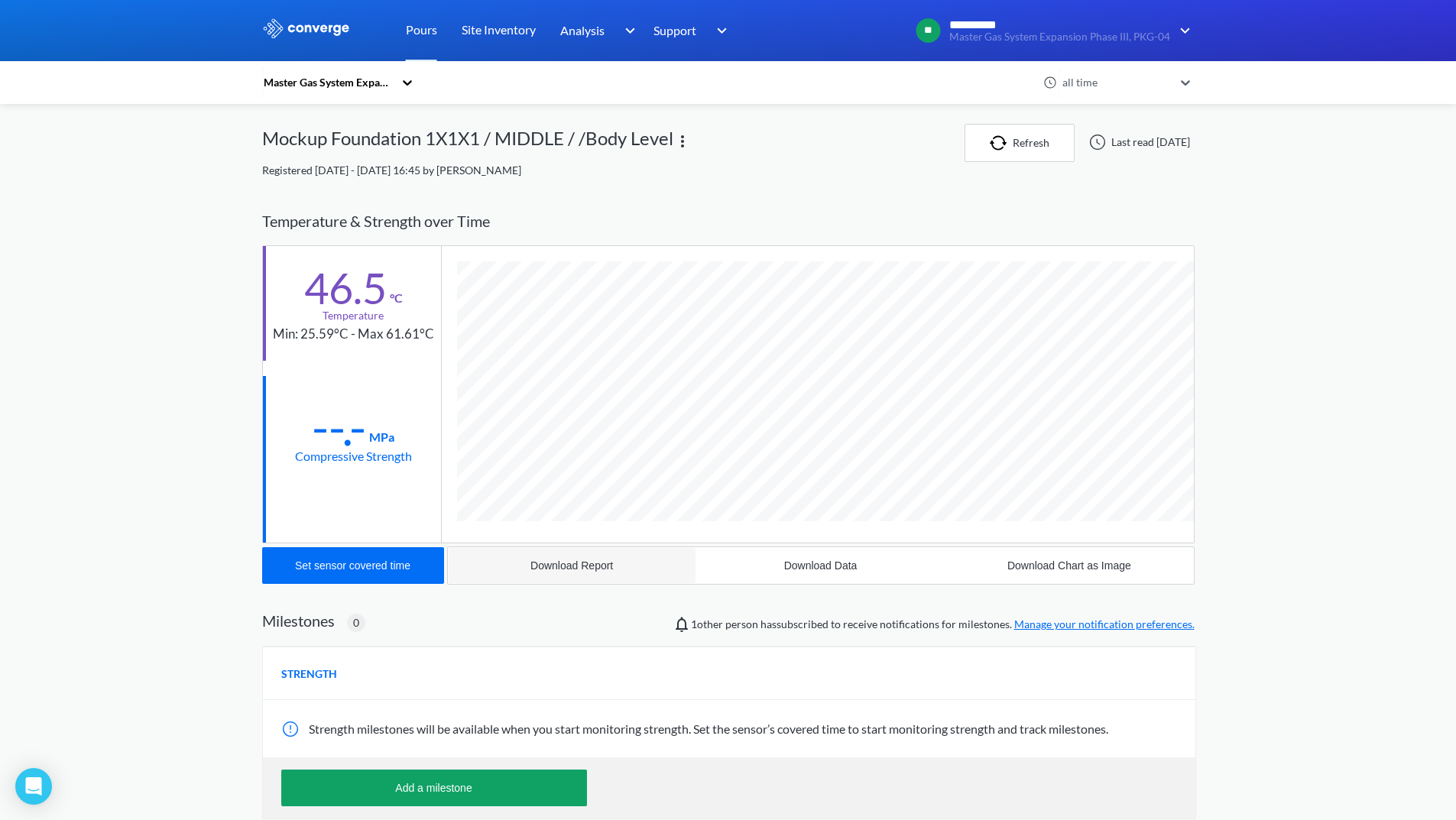 The image size is (1456, 820). Describe the element at coordinates (675, 30) in the screenshot. I see `span: Support` at that location.